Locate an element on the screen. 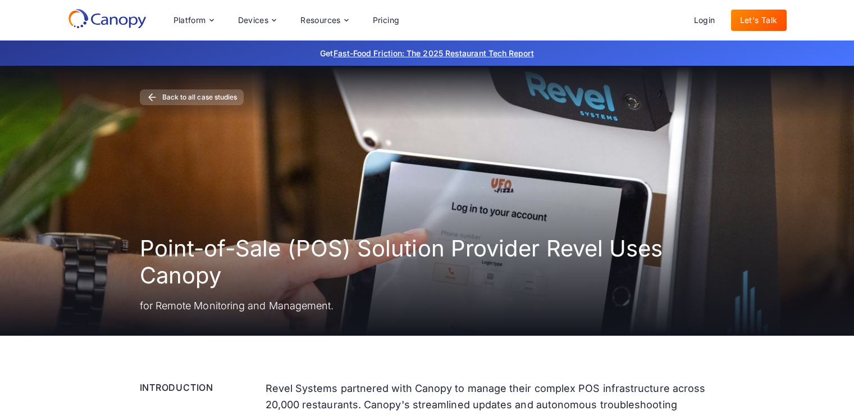 The width and height of the screenshot is (854, 415). a: Pricing is located at coordinates (386, 20).